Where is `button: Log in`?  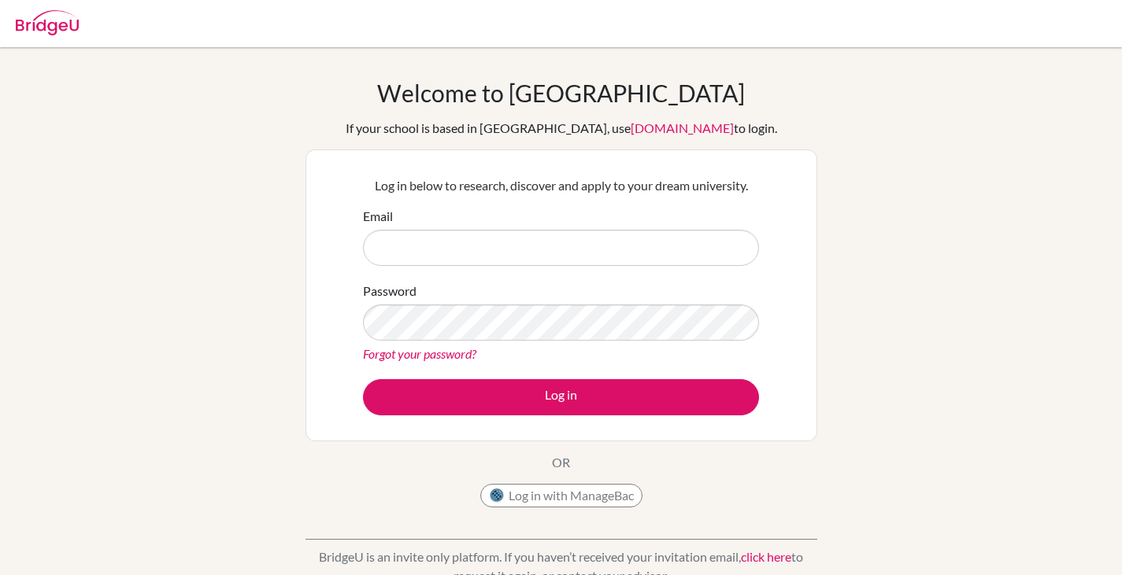 button: Log in is located at coordinates (561, 398).